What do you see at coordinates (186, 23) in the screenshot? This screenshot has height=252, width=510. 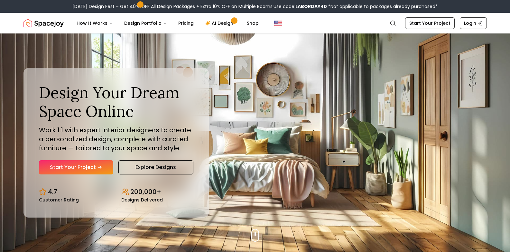 I see `a: Pricing` at bounding box center [186, 23].